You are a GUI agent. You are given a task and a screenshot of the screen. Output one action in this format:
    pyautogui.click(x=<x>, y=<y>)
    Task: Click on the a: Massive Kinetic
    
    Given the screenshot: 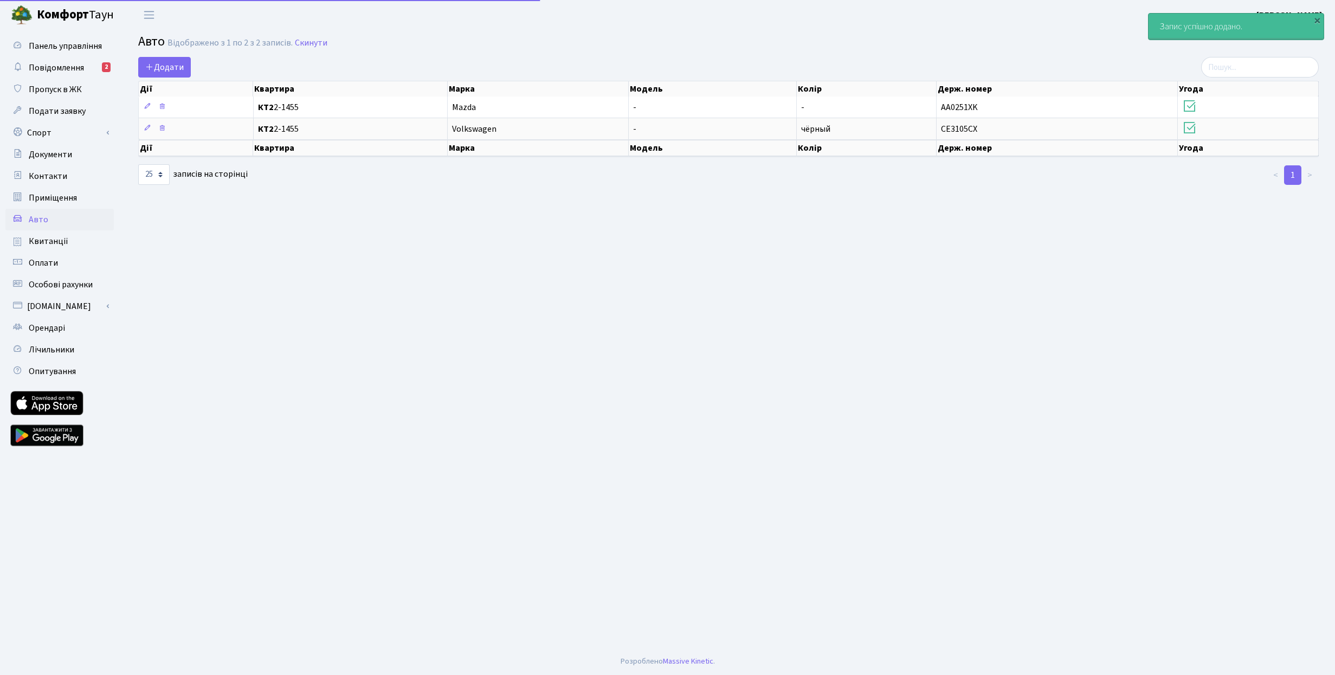 What is the action you would take?
    pyautogui.click(x=688, y=661)
    